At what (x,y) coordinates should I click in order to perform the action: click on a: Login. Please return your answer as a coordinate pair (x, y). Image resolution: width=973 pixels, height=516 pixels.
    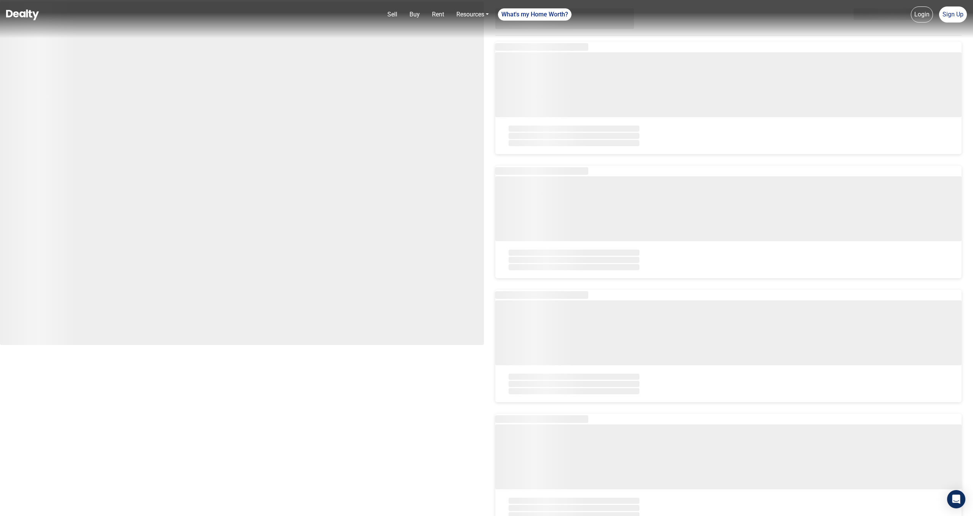
    Looking at the image, I should click on (922, 14).